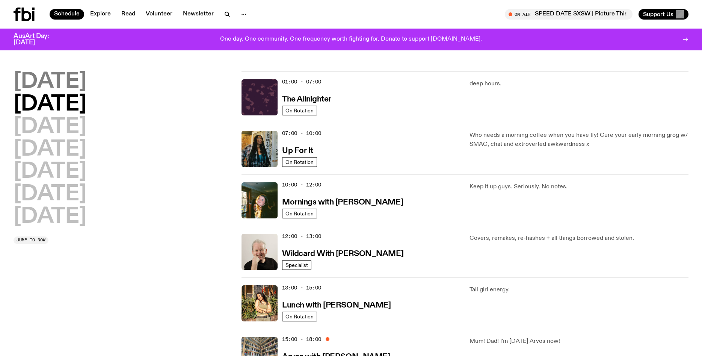 The width and height of the screenshot is (702, 356). What do you see at coordinates (297, 264) in the screenshot?
I see `span: Specialist` at bounding box center [297, 264].